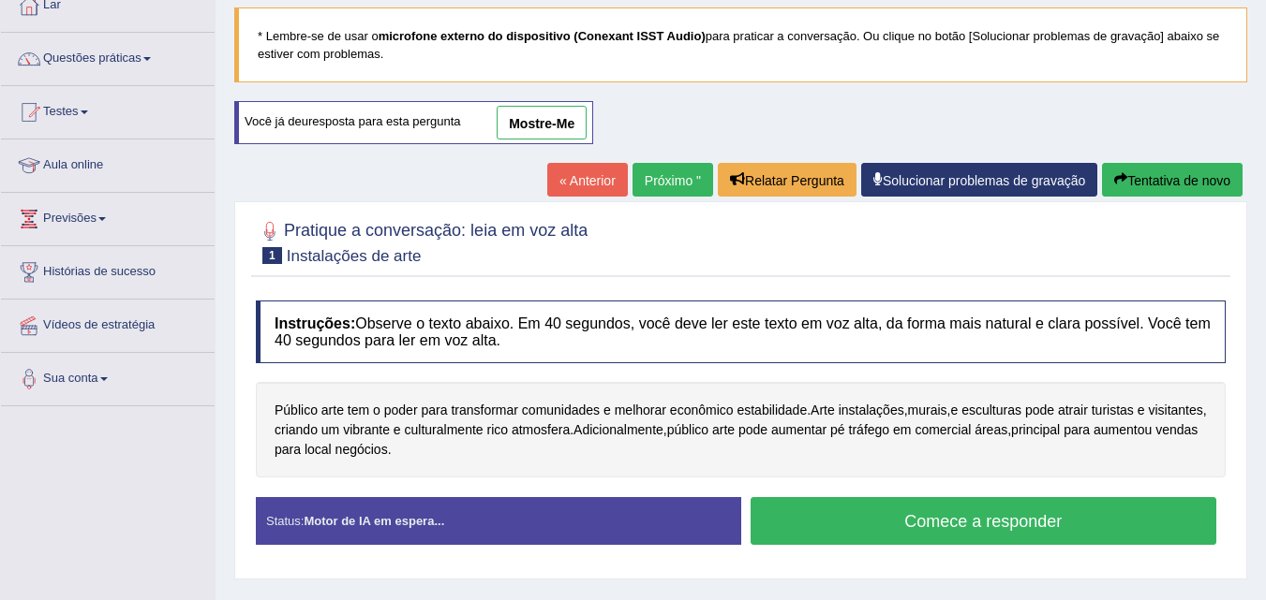  I want to click on font: Adicionalmente, so click(618, 430).